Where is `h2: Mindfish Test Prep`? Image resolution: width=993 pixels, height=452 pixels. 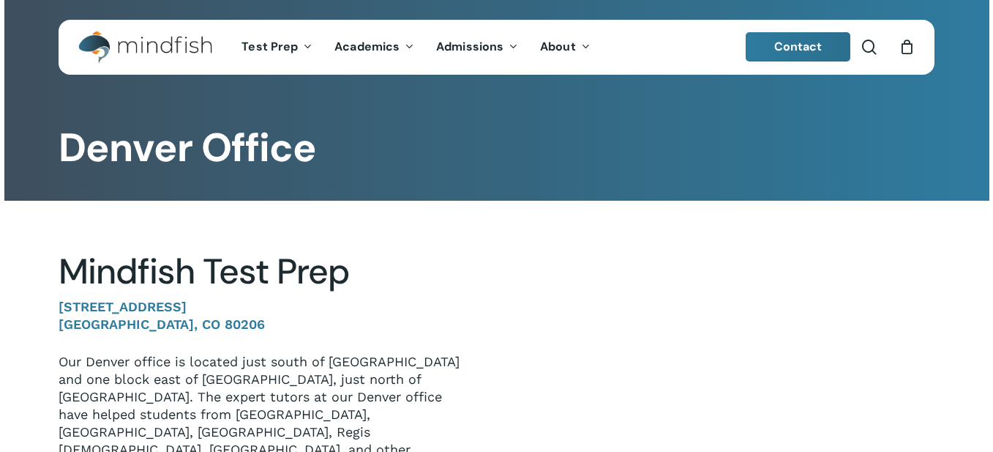 h2: Mindfish Test Prep is located at coordinates (266, 272).